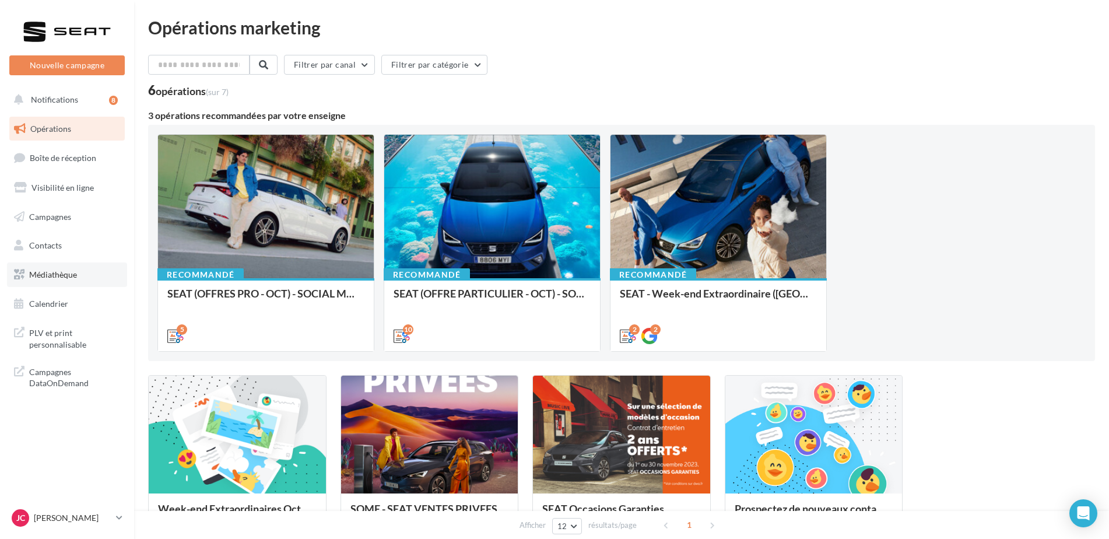 The image size is (1109, 539). What do you see at coordinates (330, 65) in the screenshot?
I see `button: Filtrer par canal` at bounding box center [330, 65].